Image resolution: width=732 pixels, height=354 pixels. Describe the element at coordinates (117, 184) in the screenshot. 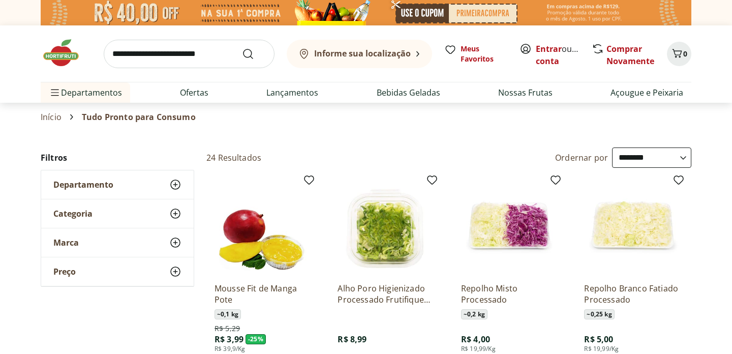

I see `button: Departamento` at that location.